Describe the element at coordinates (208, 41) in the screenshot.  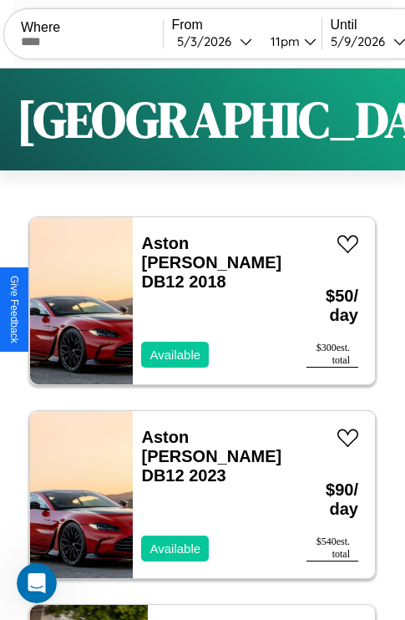
I see `div: 5 / 3 / 2026` at that location.